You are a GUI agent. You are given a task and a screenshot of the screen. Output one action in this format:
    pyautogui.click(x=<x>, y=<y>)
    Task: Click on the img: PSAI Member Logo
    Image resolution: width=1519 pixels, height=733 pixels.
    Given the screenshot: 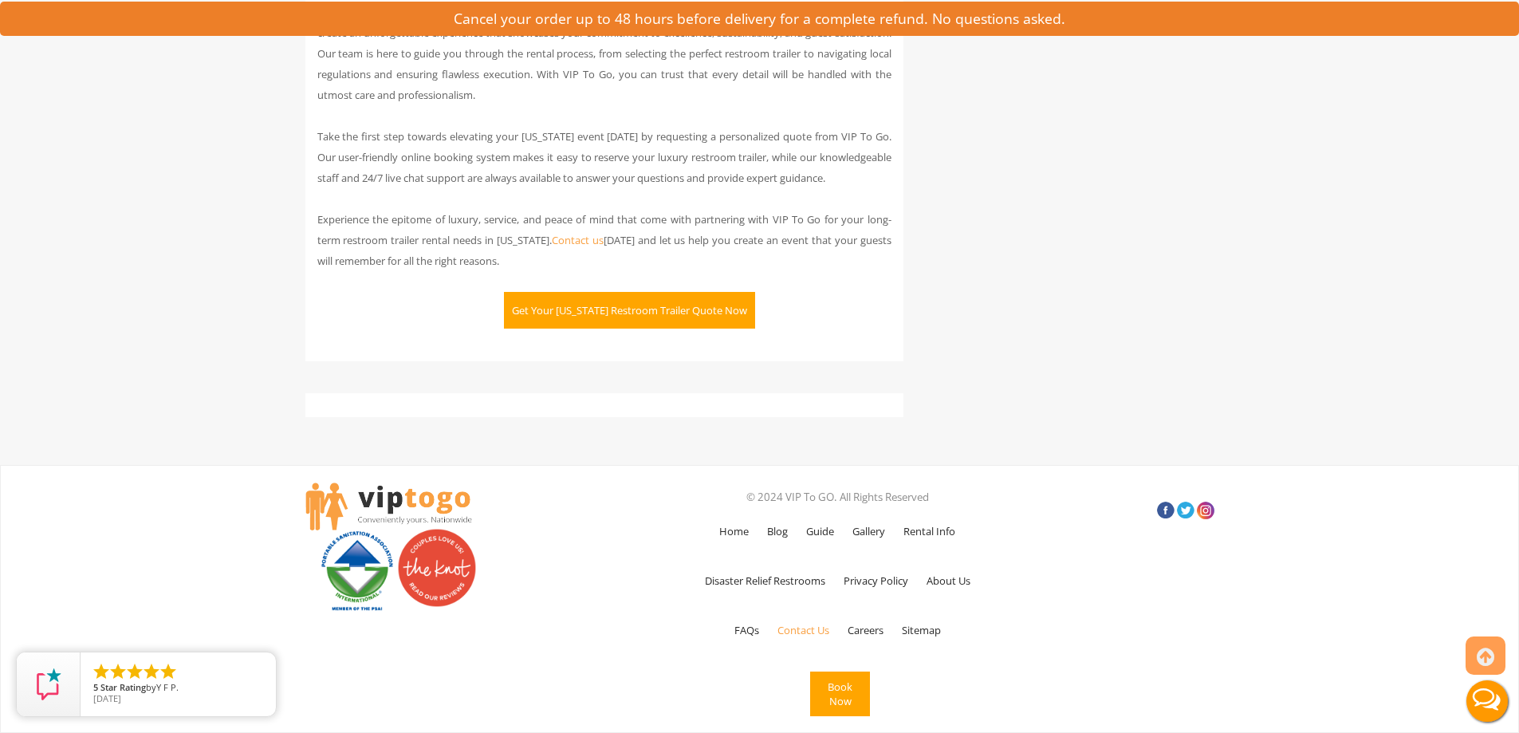 What is the action you would take?
    pyautogui.click(x=357, y=570)
    